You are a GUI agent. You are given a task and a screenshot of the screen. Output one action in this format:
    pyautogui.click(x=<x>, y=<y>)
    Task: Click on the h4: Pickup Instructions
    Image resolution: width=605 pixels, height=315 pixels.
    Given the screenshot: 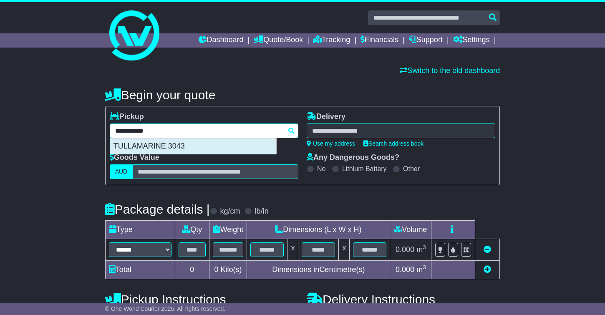 What is the action you would take?
    pyautogui.click(x=202, y=299)
    